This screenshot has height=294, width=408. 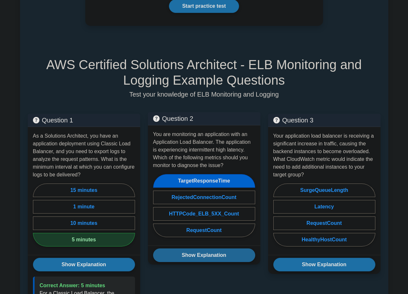 What do you see at coordinates (324, 207) in the screenshot?
I see `label: Latency` at bounding box center [324, 207].